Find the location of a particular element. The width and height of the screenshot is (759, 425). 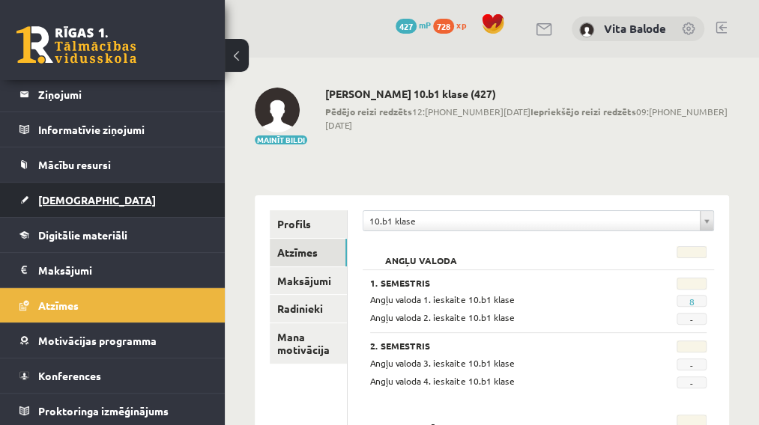

a: Profils is located at coordinates (308, 224).